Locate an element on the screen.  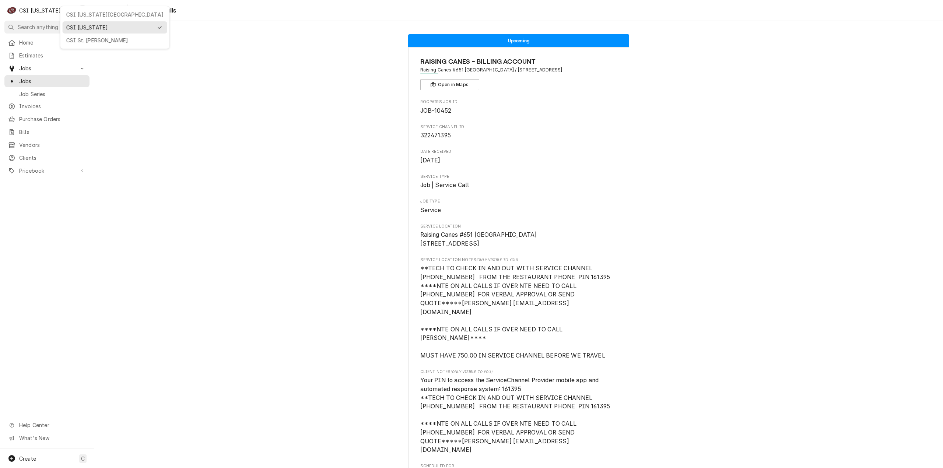
a: Go to Job Series is located at coordinates (47, 94).